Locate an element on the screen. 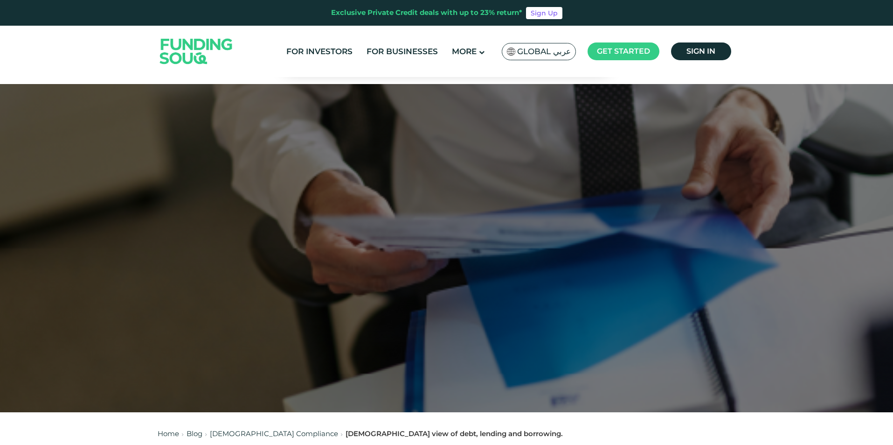 The width and height of the screenshot is (893, 445). a: For Investors is located at coordinates (320, 51).